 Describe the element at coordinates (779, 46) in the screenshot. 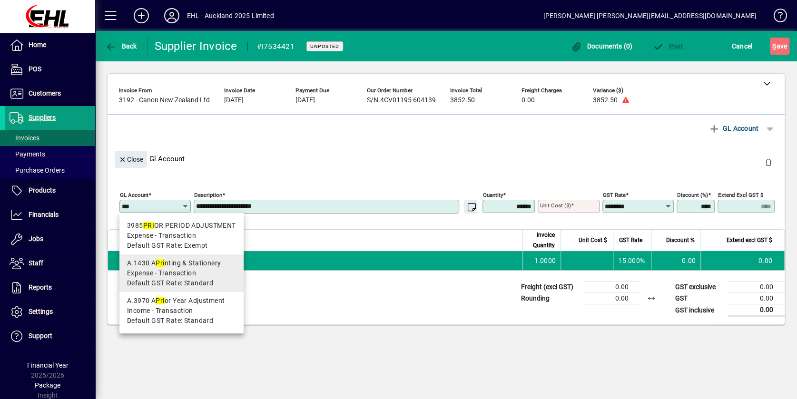

I see `span: ave` at that location.